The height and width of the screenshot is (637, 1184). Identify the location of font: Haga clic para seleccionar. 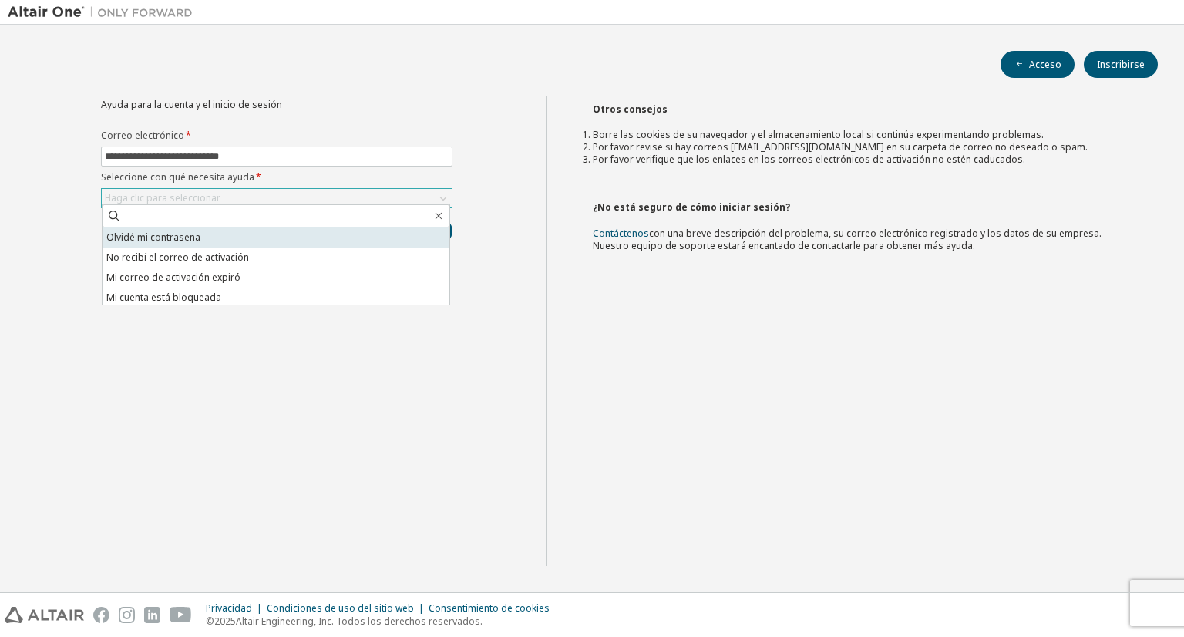
(163, 197).